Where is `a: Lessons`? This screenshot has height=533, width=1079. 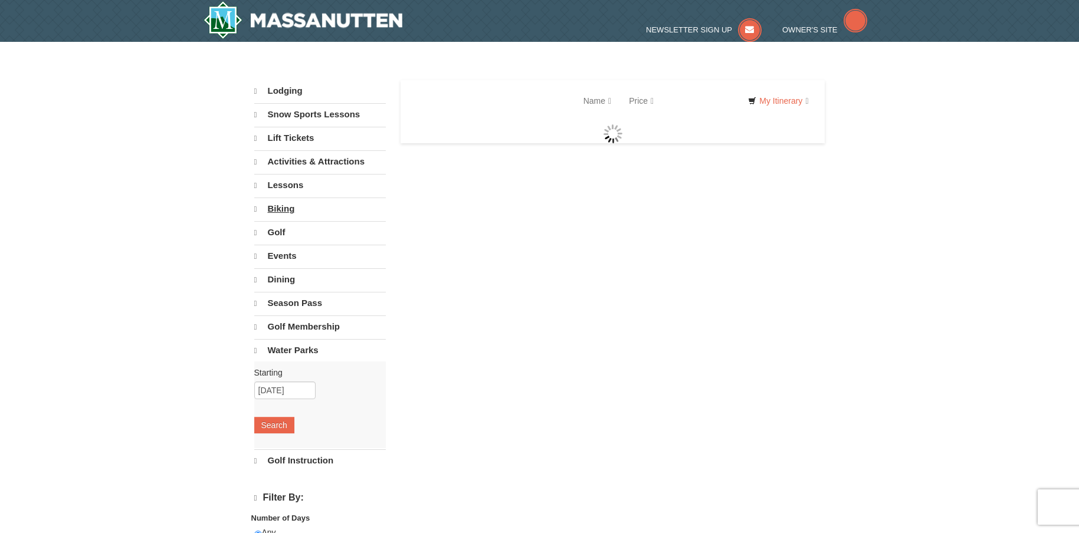 a: Lessons is located at coordinates (320, 185).